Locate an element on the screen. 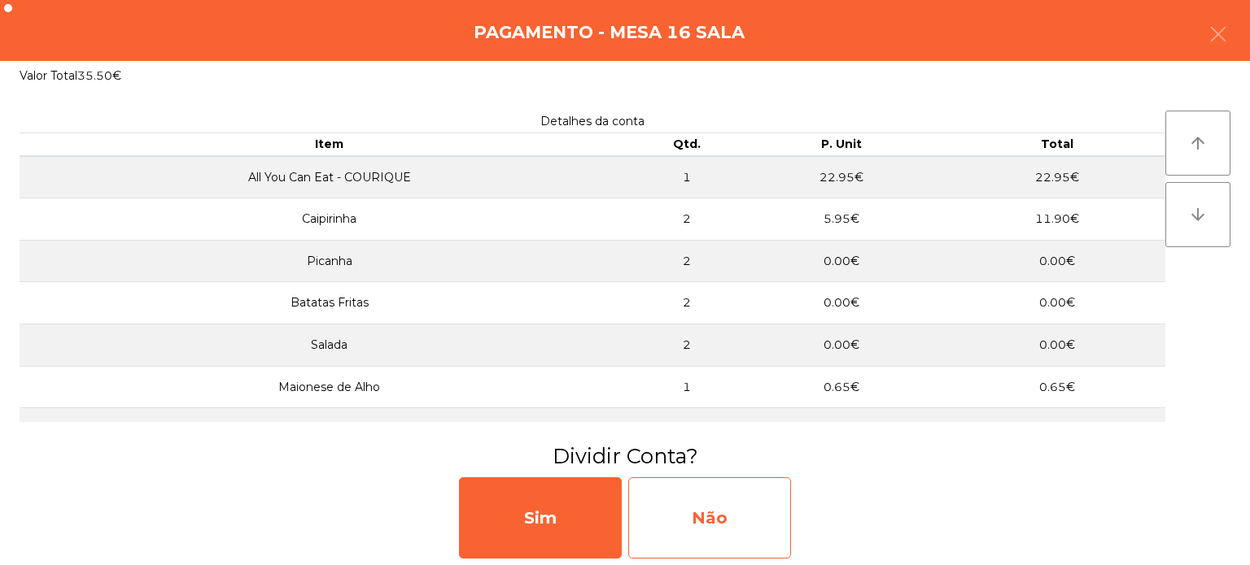  div: Sim is located at coordinates (540, 518).